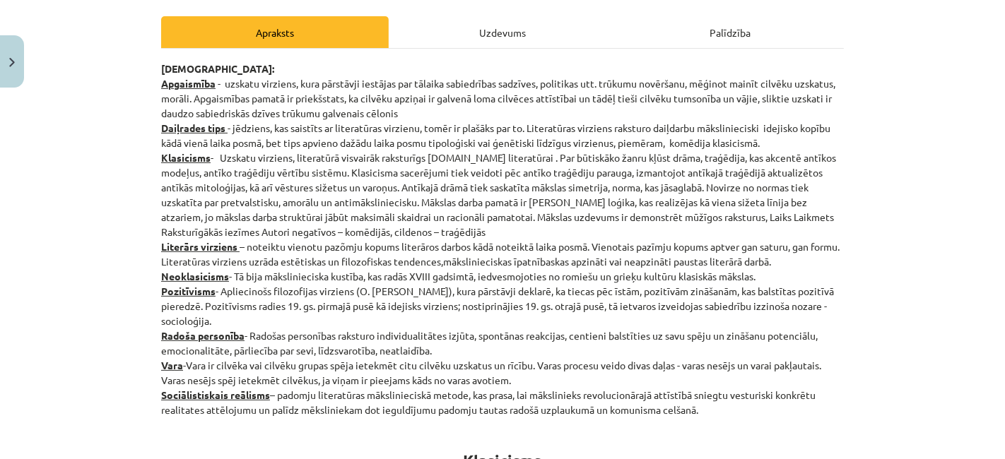  I want to click on div: Uzdevums, so click(502, 32).